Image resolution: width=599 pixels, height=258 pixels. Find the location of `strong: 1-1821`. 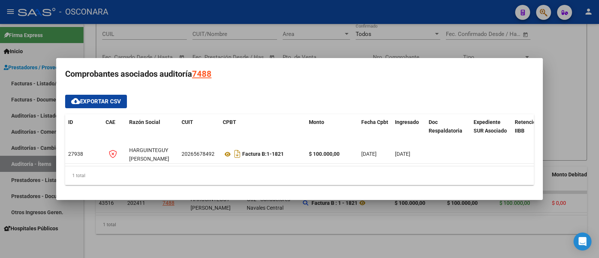

strong: 1-1821 is located at coordinates (263, 154).